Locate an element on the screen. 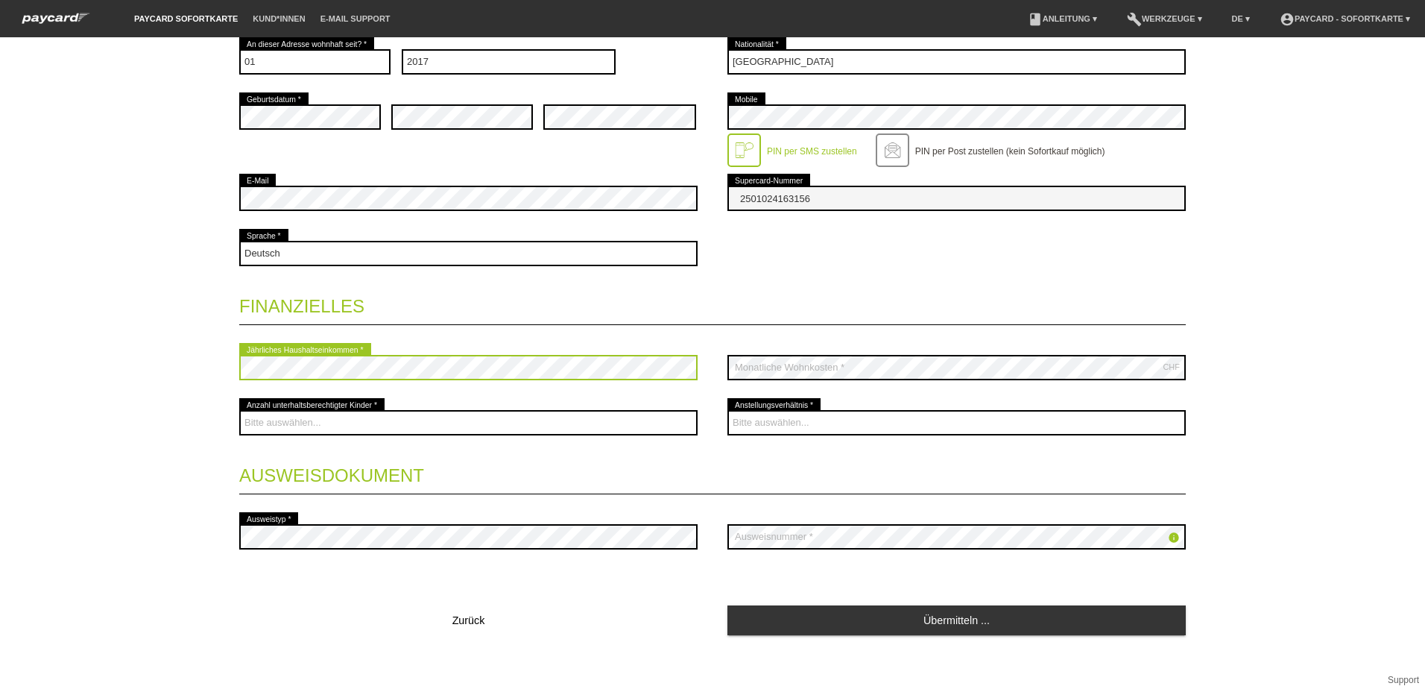 This screenshot has height=689, width=1425. button: Zurück is located at coordinates (468, 620).